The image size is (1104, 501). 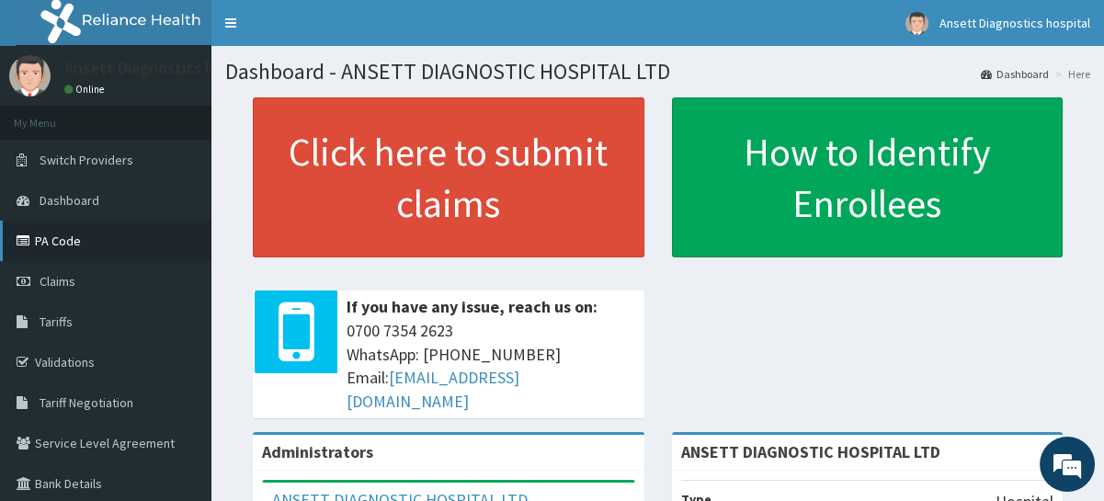 I want to click on strong: ANSETT DIAGNOSTIC HOSPITAL LTD, so click(x=811, y=451).